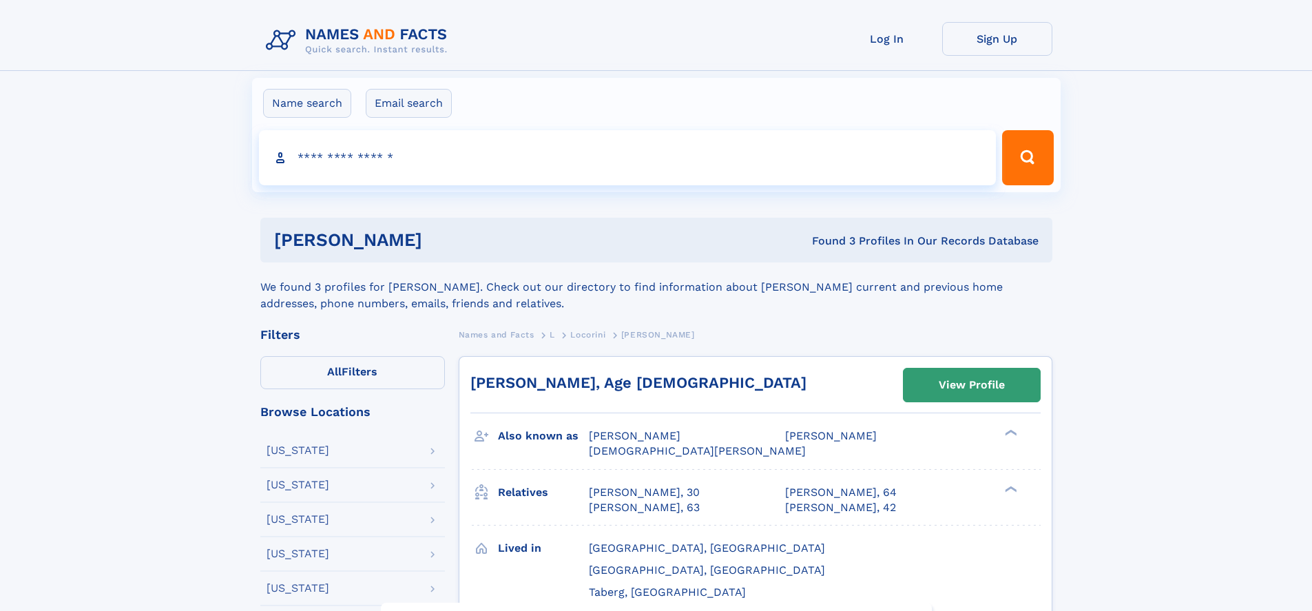 This screenshot has height=611, width=1312. Describe the element at coordinates (828, 241) in the screenshot. I see `div: Found 3 Profiles In Our Records Database` at that location.